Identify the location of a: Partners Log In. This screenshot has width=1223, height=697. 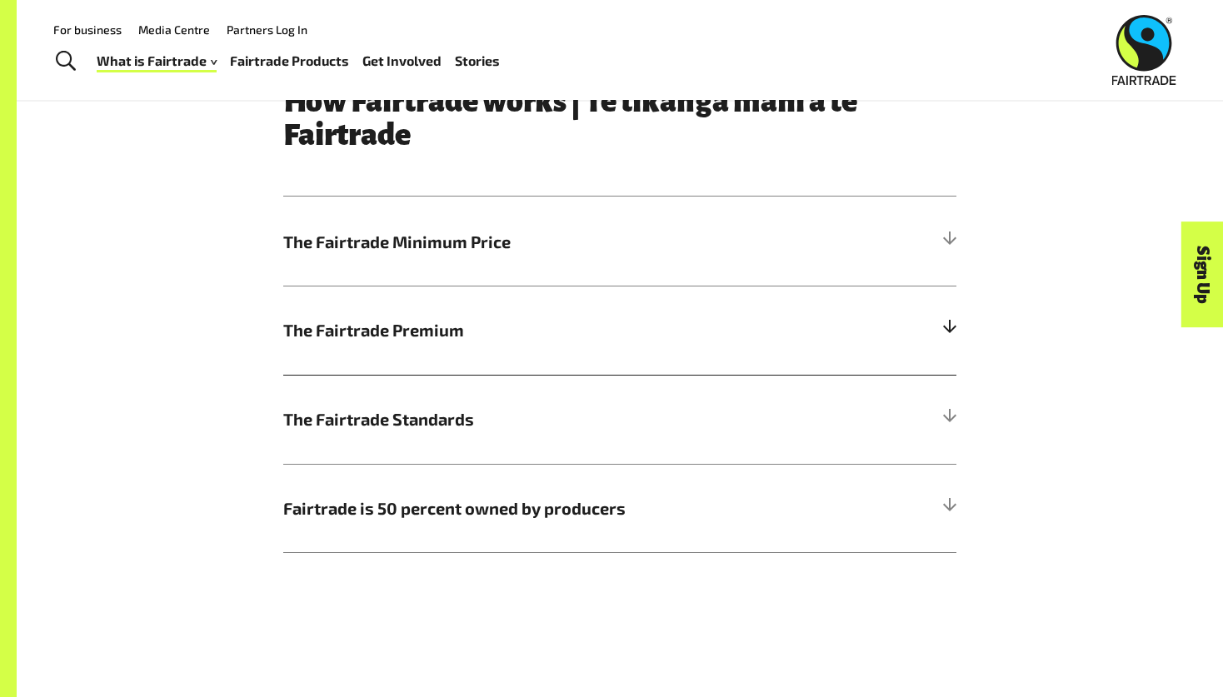
(267, 29).